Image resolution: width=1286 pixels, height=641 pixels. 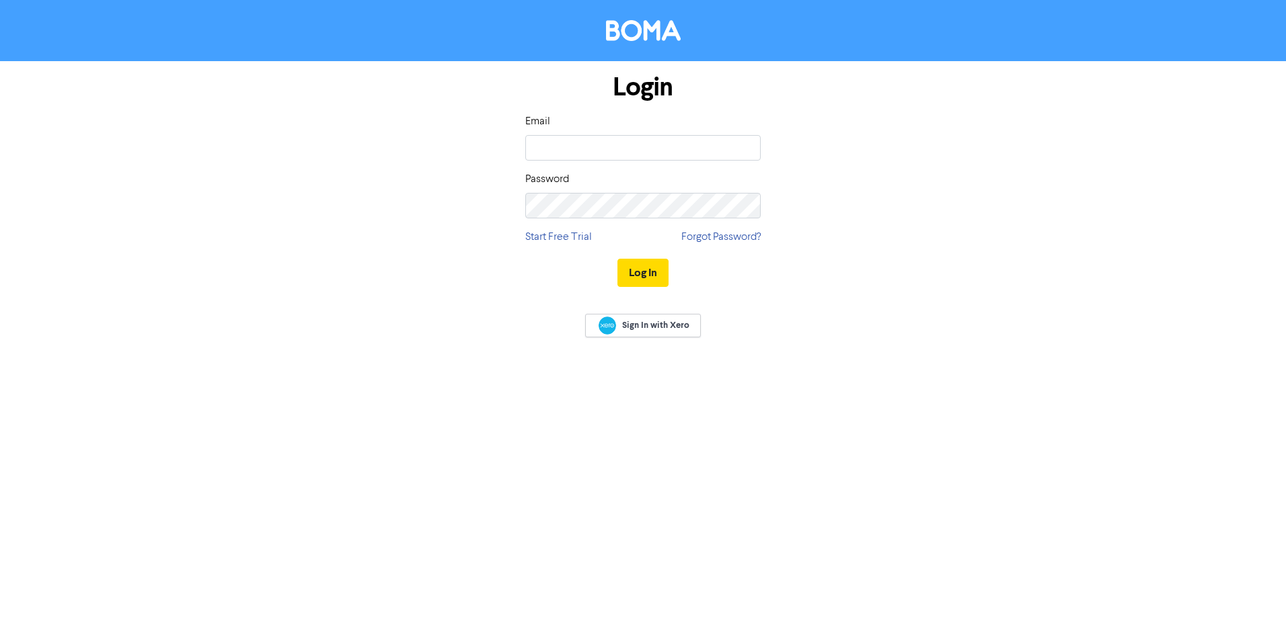 I want to click on img: BOMA Logo, so click(x=643, y=30).